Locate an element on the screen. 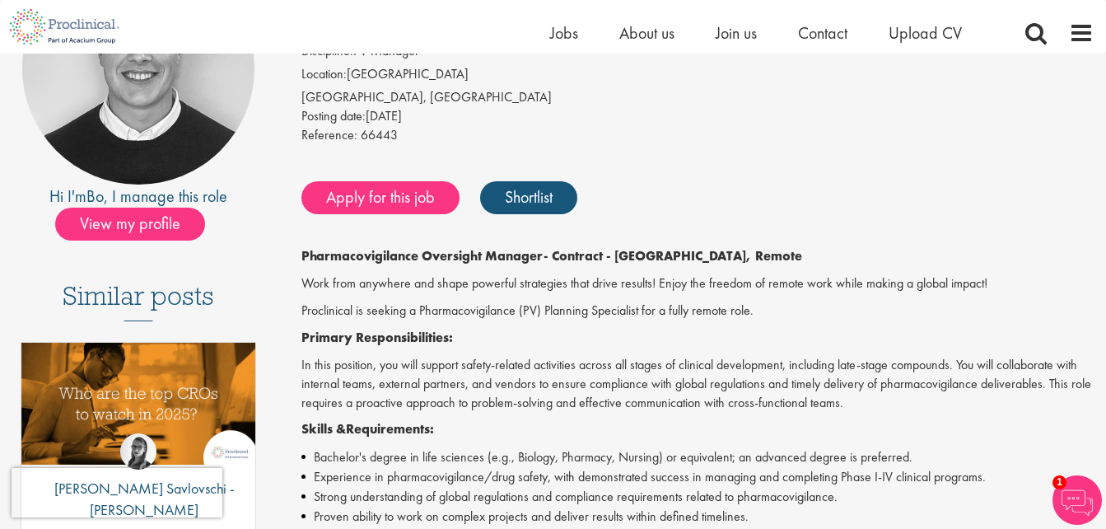  span: View my profile is located at coordinates (130, 224).